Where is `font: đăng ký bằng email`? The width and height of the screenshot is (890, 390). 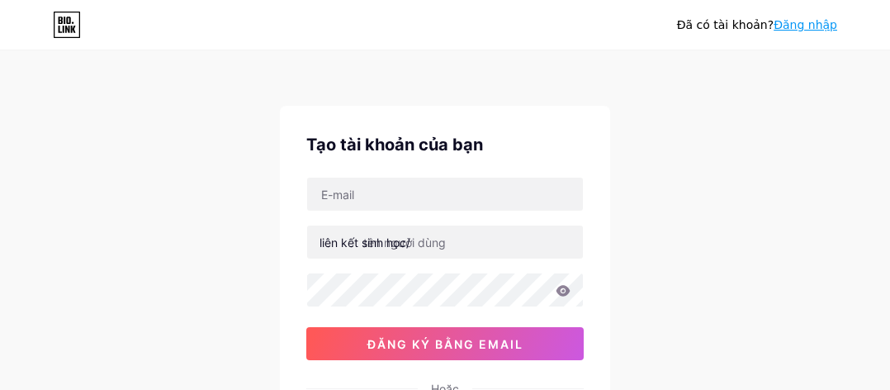
font: đăng ký bằng email is located at coordinates (445, 343).